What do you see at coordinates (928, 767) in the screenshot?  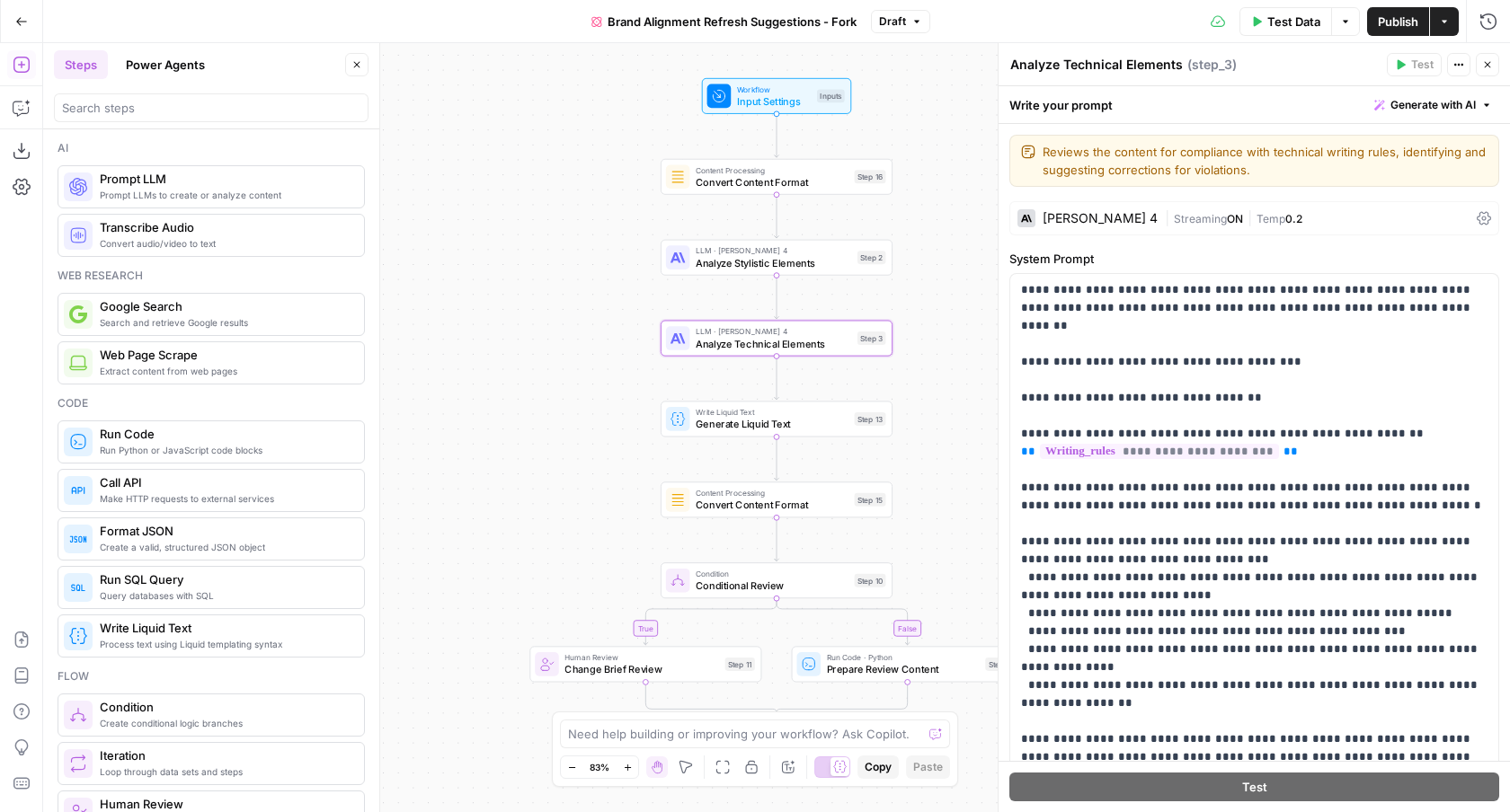 I see `span: Paste` at bounding box center [928, 767].